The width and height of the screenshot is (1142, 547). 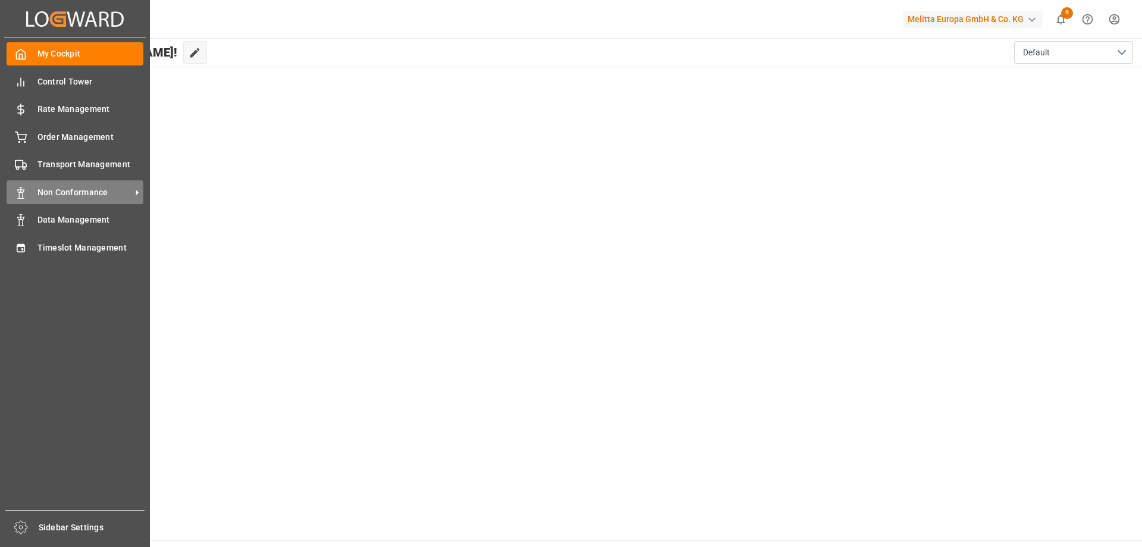 I want to click on a: Rate Management, so click(x=75, y=109).